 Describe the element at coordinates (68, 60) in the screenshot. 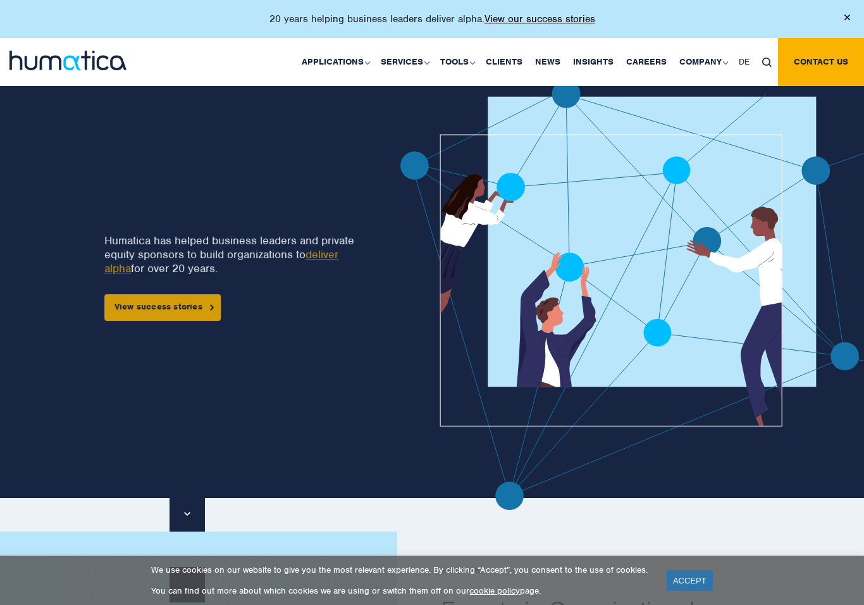

I see `img: logo` at that location.